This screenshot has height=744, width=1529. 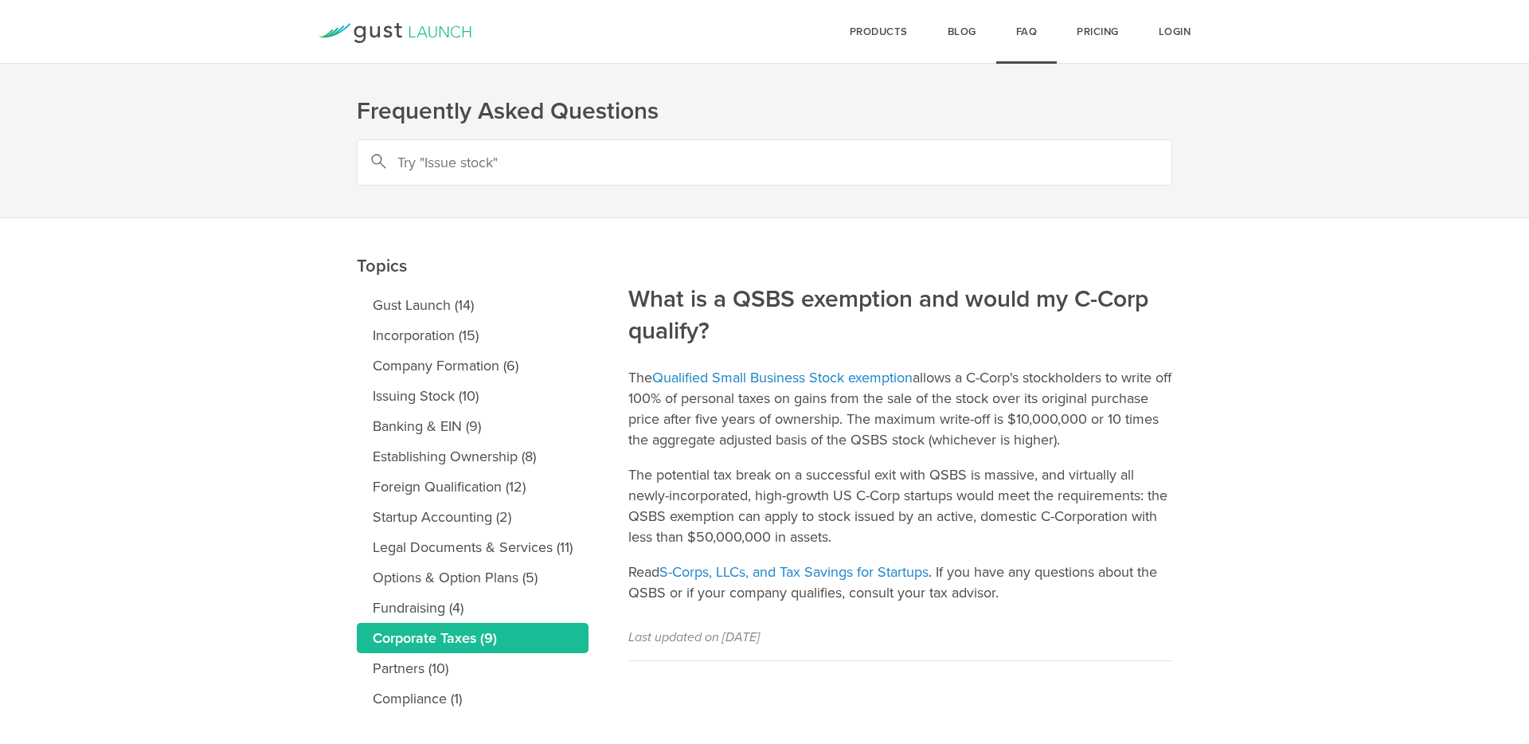 What do you see at coordinates (472, 608) in the screenshot?
I see `a: Fundraising (4)` at bounding box center [472, 608].